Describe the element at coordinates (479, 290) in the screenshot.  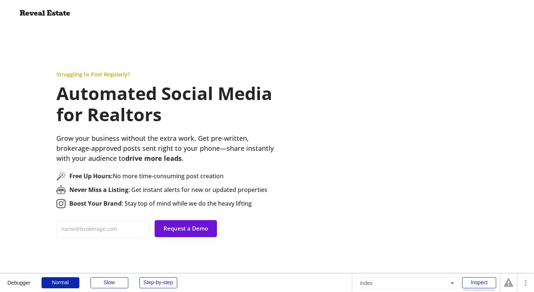
I see `div: Show responsive boxes` at that location.